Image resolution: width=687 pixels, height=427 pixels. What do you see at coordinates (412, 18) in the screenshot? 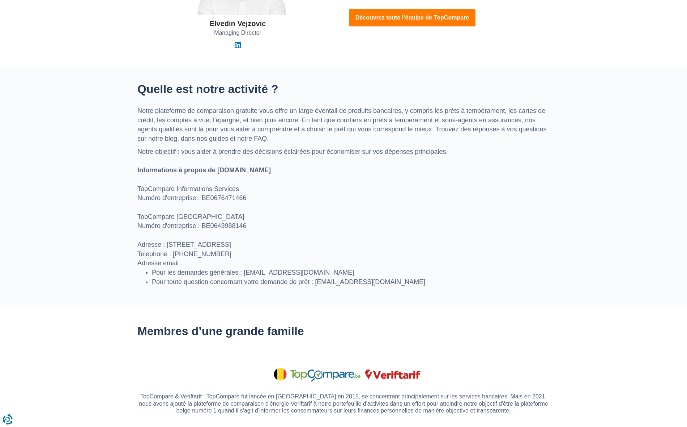
I see `a: Découvrez toute l’équipe de TopCompare` at bounding box center [412, 18].